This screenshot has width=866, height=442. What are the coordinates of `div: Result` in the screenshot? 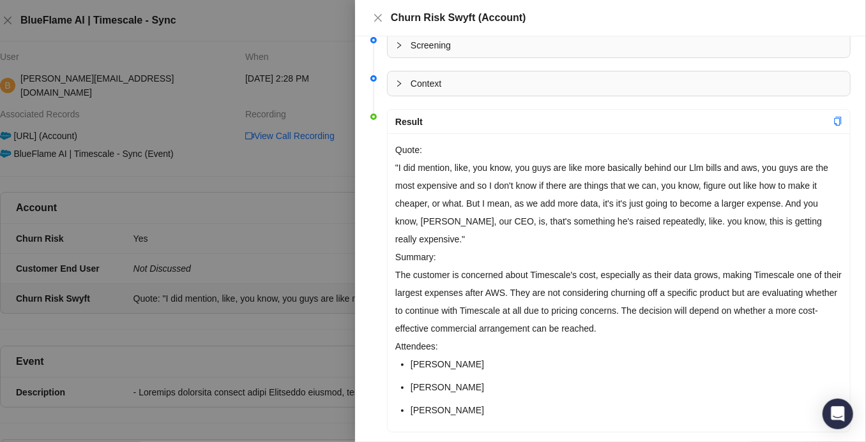 It's located at (614, 122).